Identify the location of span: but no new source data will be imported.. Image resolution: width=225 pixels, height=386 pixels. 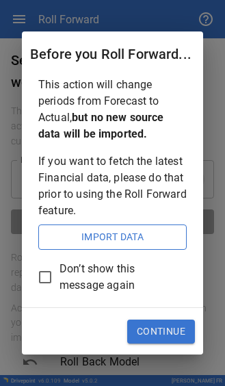
(101, 125).